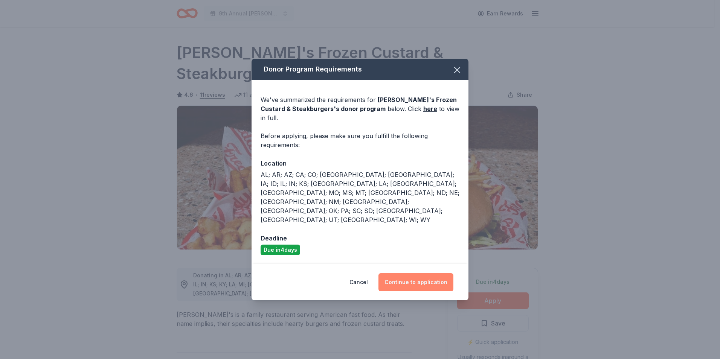 The image size is (720, 359). What do you see at coordinates (360, 238) in the screenshot?
I see `div: Deadline` at bounding box center [360, 238].